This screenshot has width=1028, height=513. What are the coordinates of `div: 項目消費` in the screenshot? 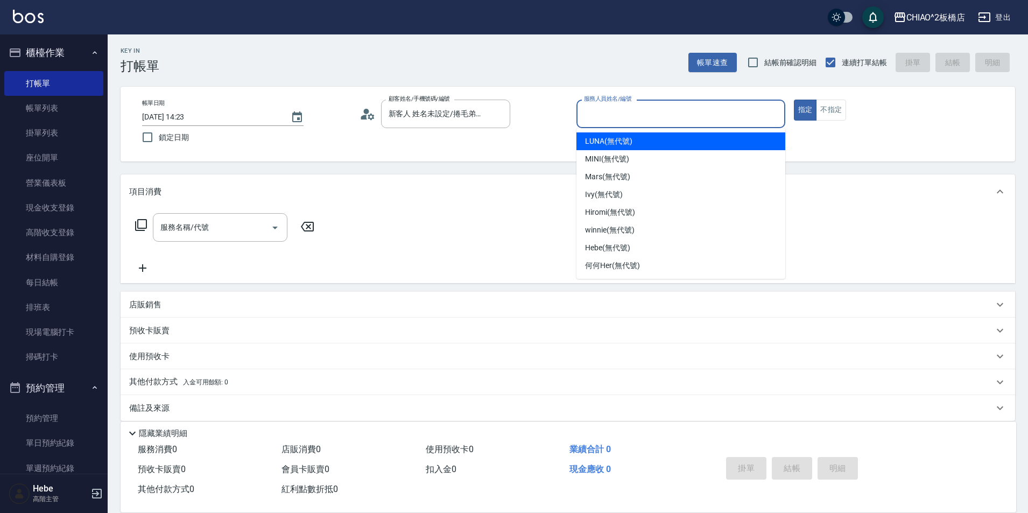 It's located at (568, 192).